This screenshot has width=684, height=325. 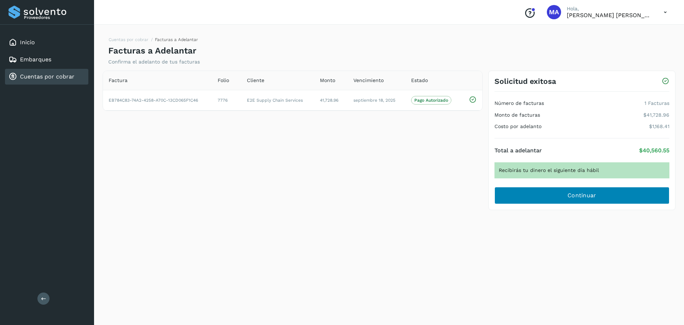 What do you see at coordinates (255, 80) in the screenshot?
I see `span: Cliente` at bounding box center [255, 80].